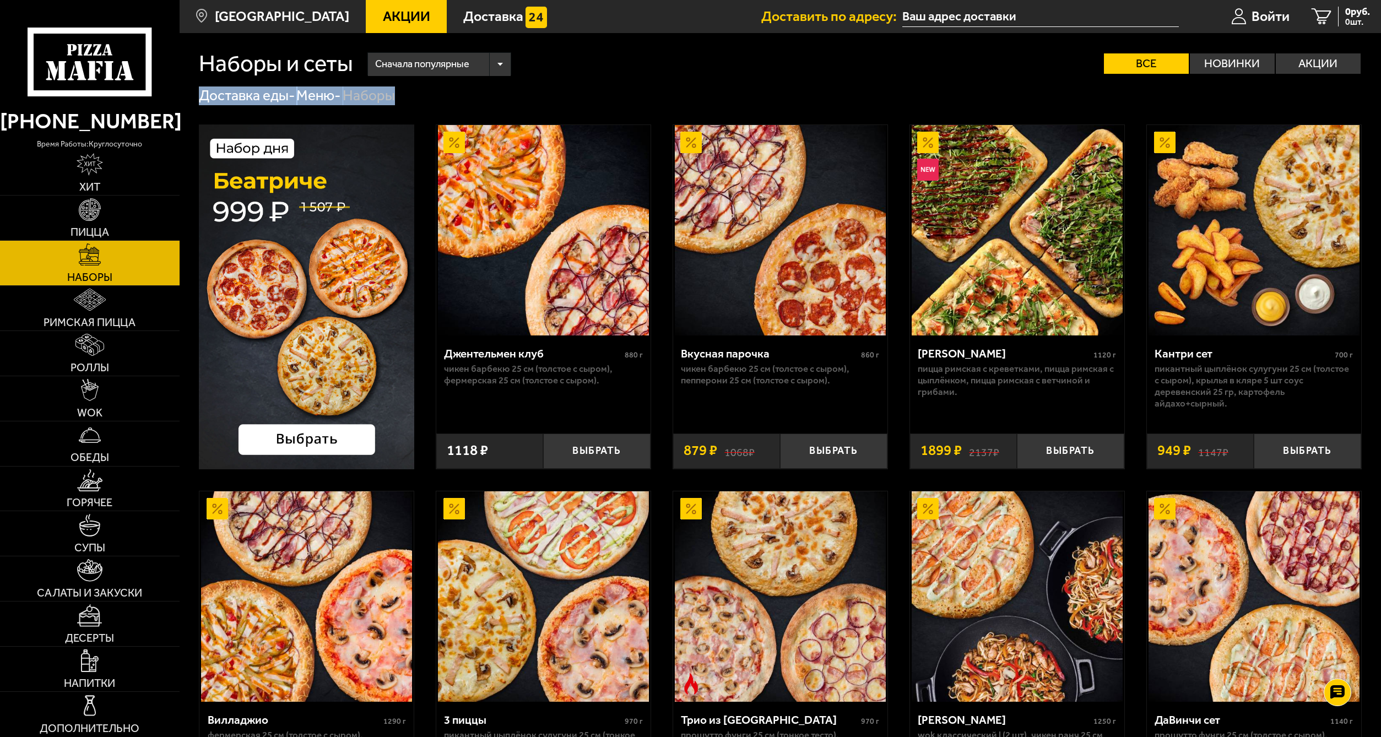  I want to click on a: АкционныйДжентельмен клуб, so click(543, 230).